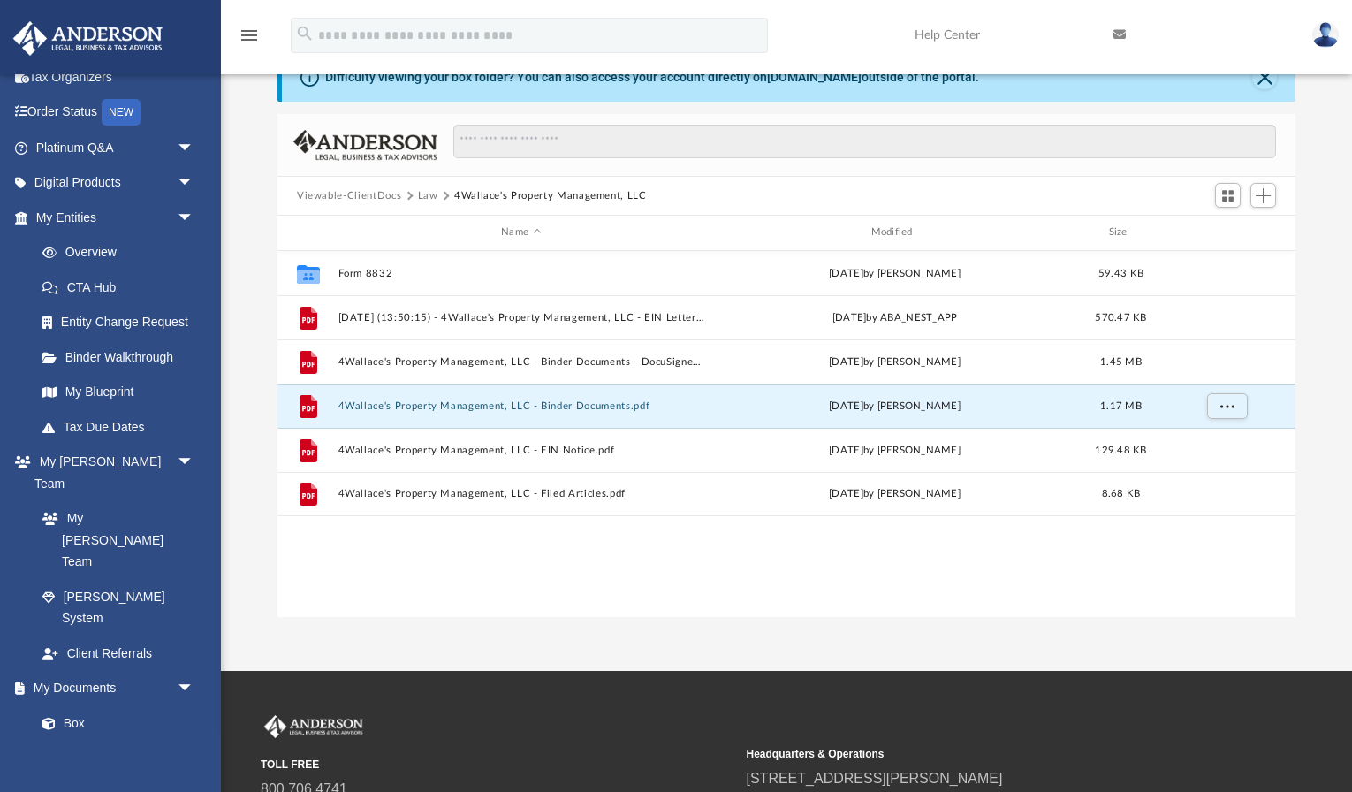  What do you see at coordinates (117, 77) in the screenshot?
I see `a: Tax Organizers` at bounding box center [117, 77].